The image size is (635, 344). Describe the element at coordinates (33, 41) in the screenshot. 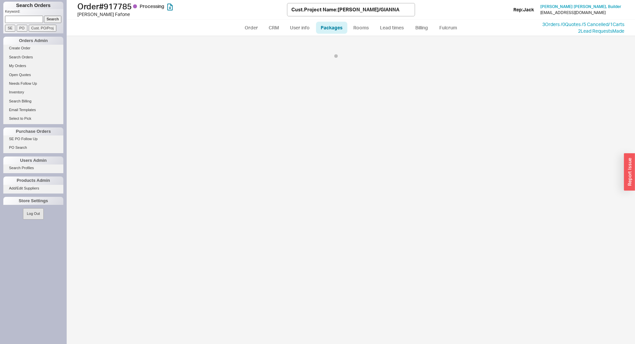

I see `div: Orders Admin` at that location.